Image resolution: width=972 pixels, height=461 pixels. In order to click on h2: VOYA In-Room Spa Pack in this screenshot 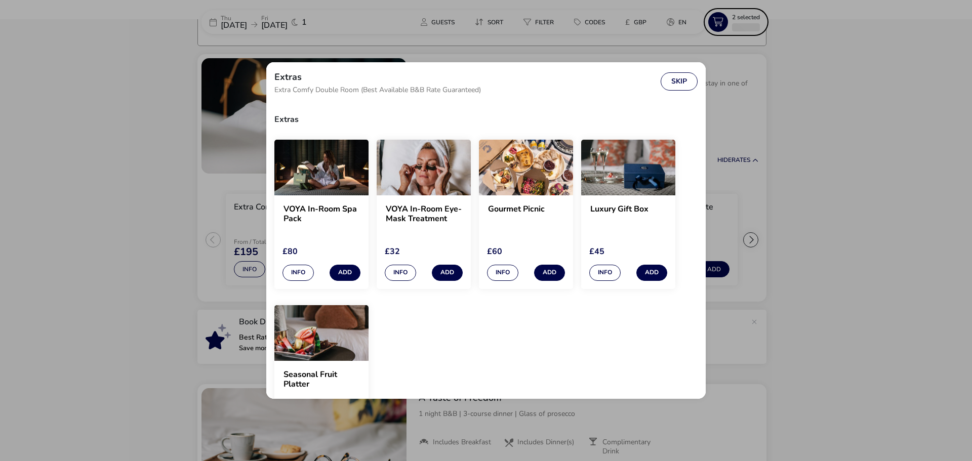, I will do `click(321, 214)`.